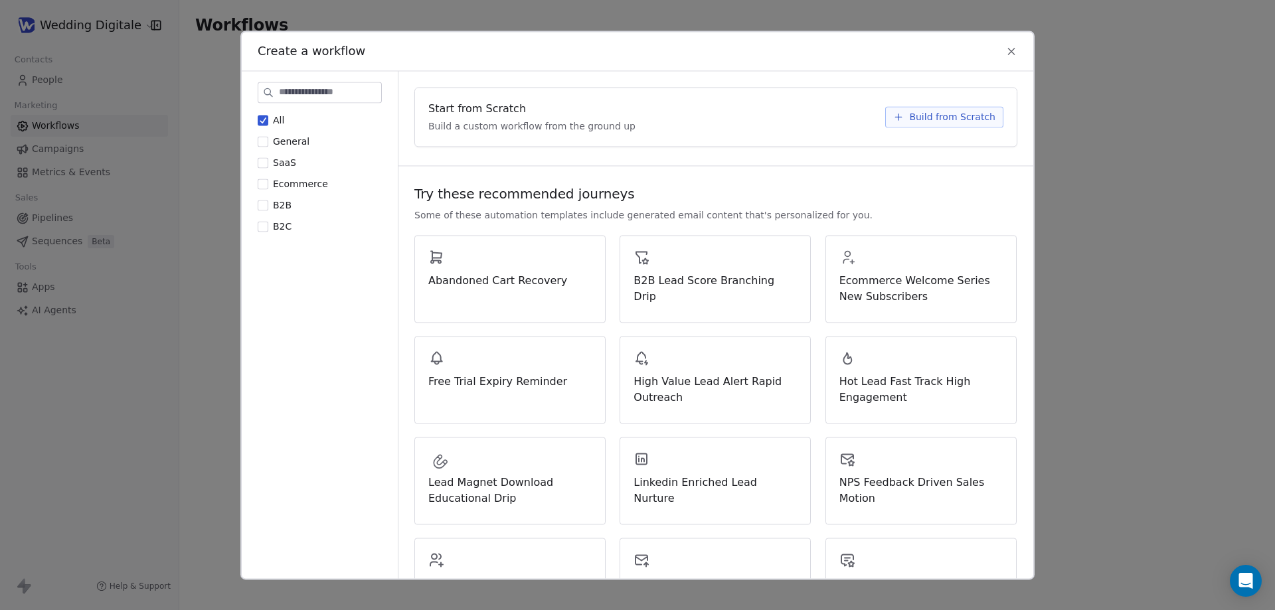 Image resolution: width=1275 pixels, height=610 pixels. Describe the element at coordinates (291, 141) in the screenshot. I see `span: General` at that location.